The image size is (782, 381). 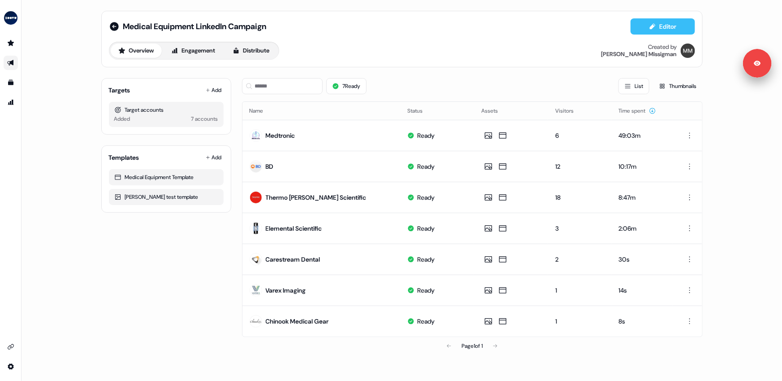 What do you see at coordinates (294, 228) in the screenshot?
I see `div: Elemental Scientific` at bounding box center [294, 228].